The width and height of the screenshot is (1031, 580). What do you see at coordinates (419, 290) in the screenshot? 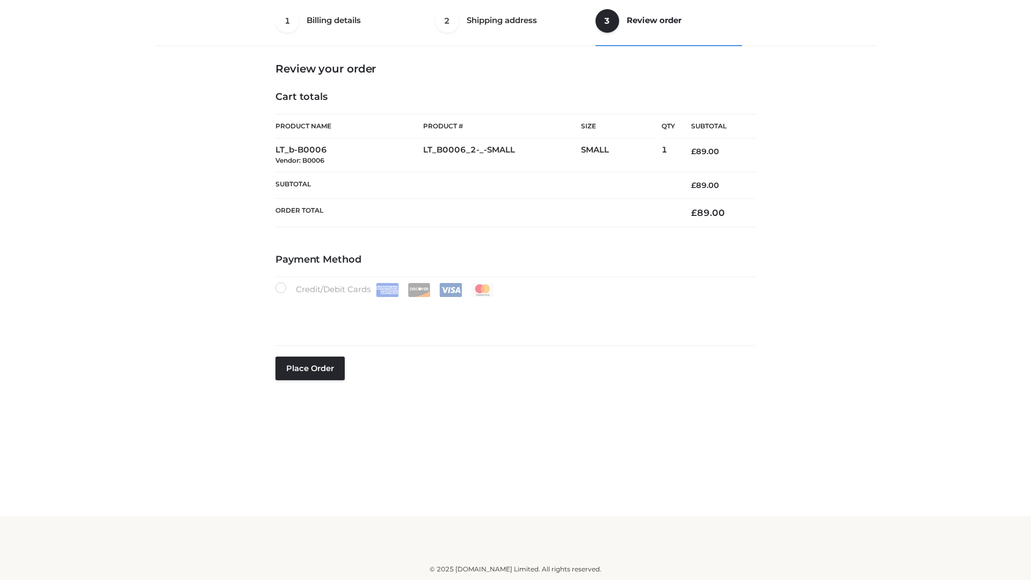
I see `img: Discover` at bounding box center [419, 290].